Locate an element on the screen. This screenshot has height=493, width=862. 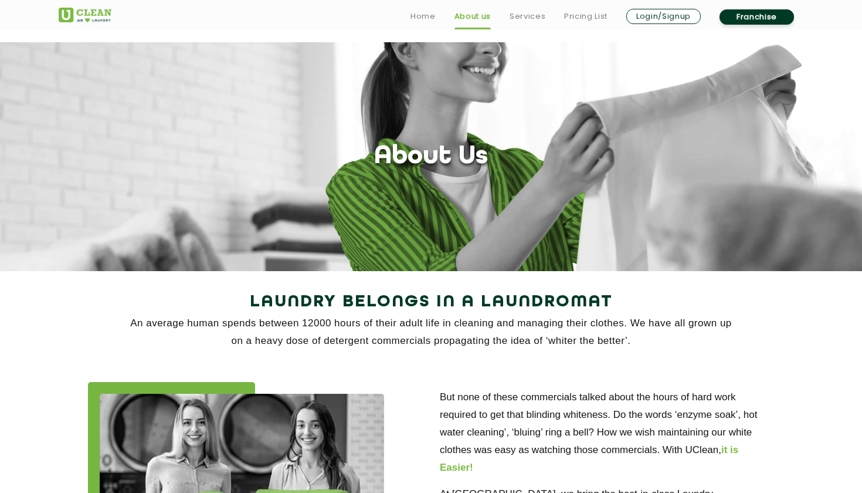
img: UClean Laundry and Dry Cleaning is located at coordinates (85, 15).